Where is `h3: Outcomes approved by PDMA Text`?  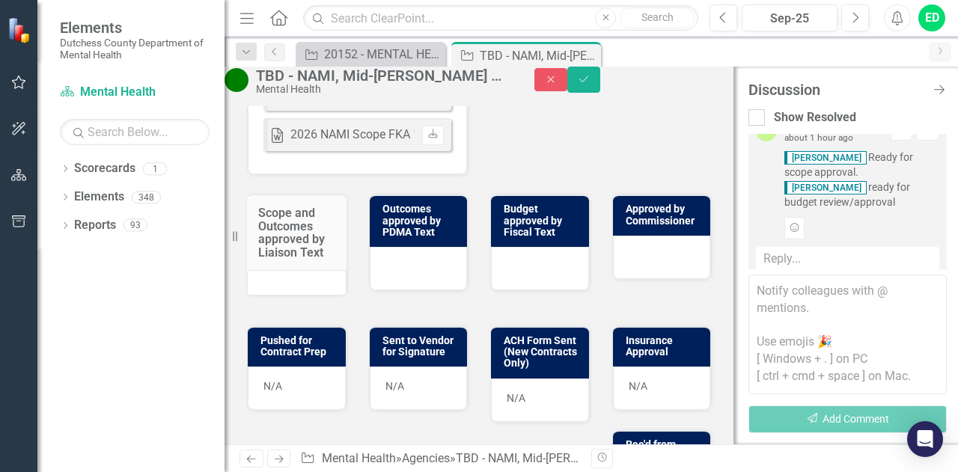 h3: Outcomes approved by PDMA Text is located at coordinates (421, 221).